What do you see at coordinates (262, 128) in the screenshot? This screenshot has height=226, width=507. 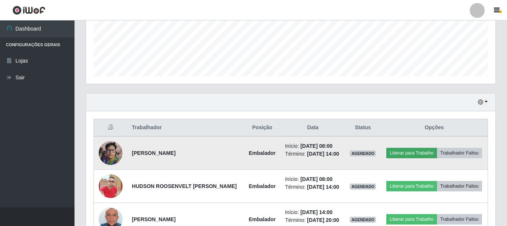 I see `th: Posição` at bounding box center [262, 128].